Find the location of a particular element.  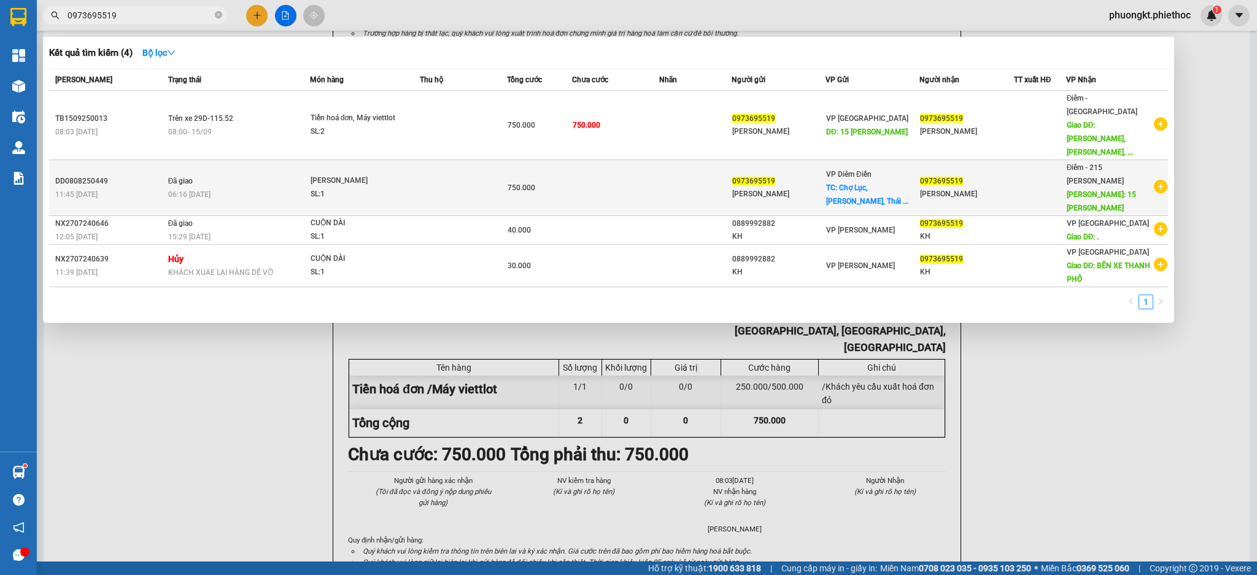

h3: Kết quả tìm kiếm ( 4 ) is located at coordinates (91, 53).